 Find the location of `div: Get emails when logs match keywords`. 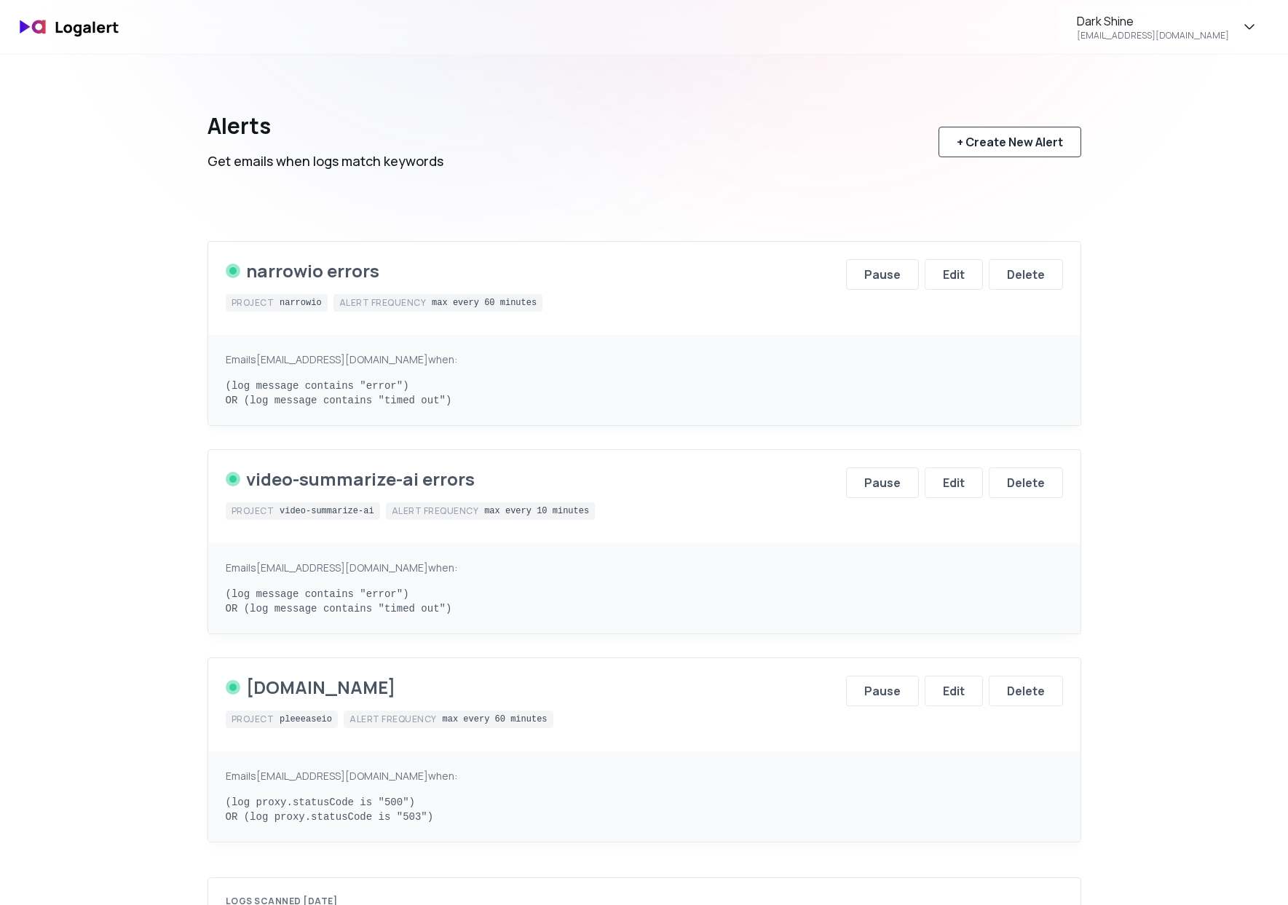

div: Get emails when logs match keywords is located at coordinates (326, 161).